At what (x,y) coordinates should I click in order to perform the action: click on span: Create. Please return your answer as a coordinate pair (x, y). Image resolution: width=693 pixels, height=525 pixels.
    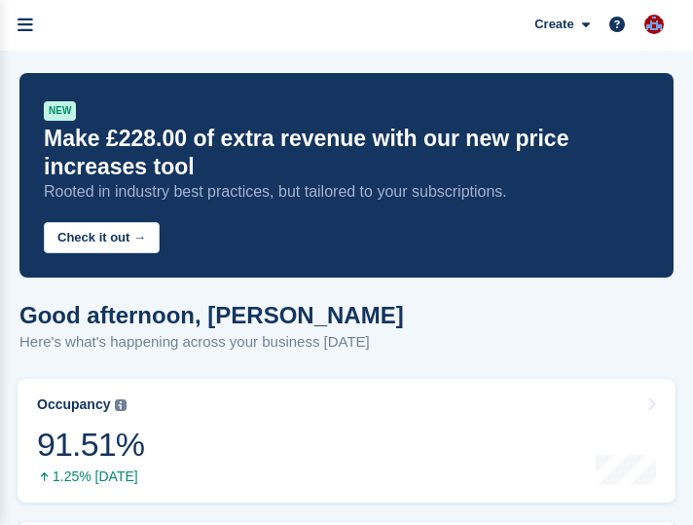
    Looking at the image, I should click on (554, 24).